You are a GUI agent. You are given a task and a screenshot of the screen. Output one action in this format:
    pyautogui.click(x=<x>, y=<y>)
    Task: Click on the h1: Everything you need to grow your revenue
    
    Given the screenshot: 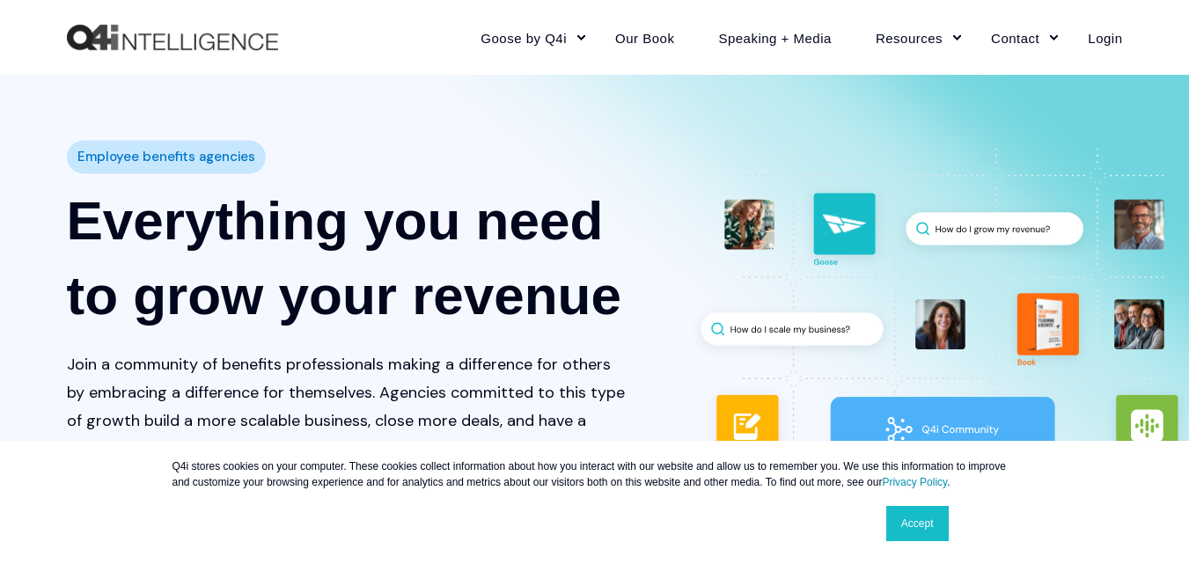 What is the action you would take?
    pyautogui.click(x=347, y=258)
    